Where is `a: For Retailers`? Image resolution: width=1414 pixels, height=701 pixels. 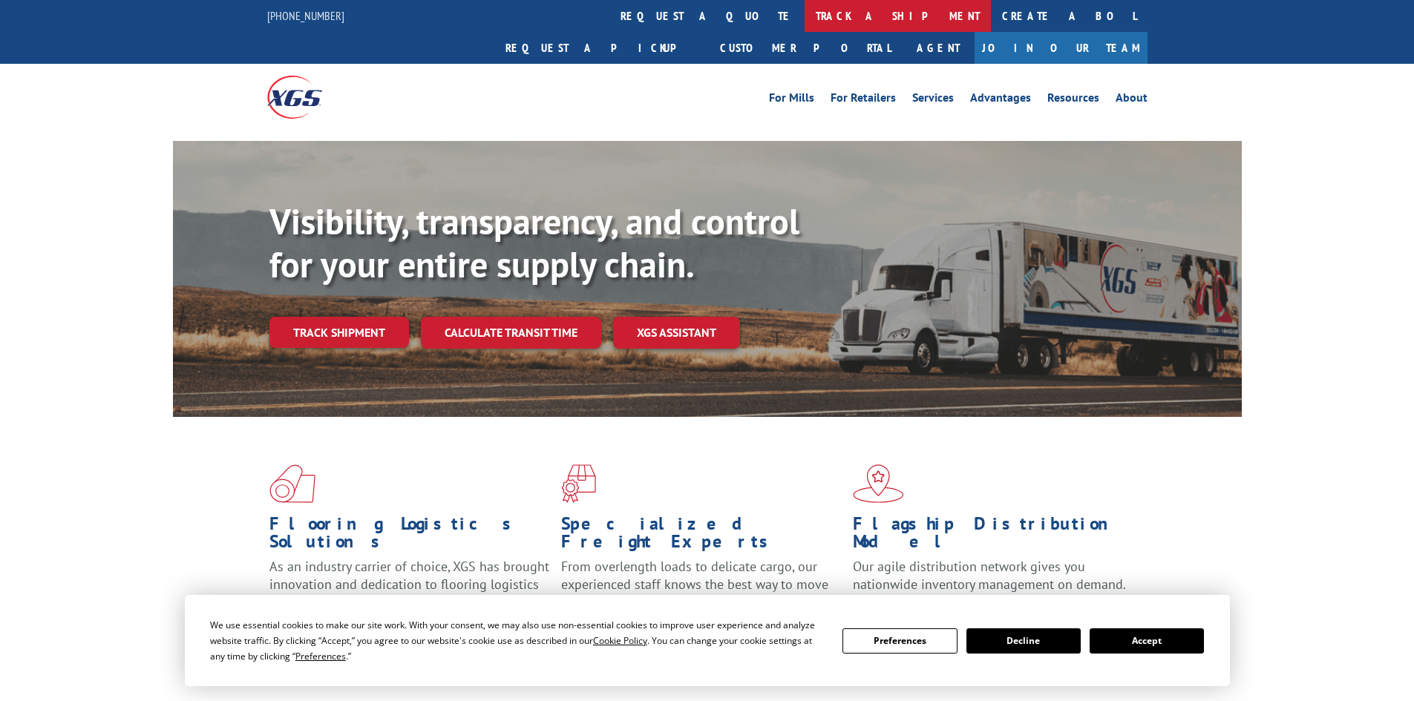
a: For Retailers is located at coordinates (863, 100).